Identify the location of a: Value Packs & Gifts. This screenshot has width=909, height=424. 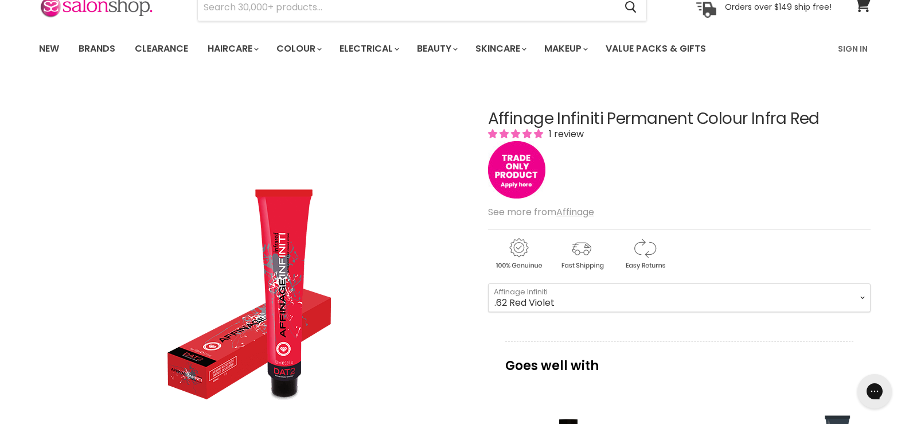
(656, 49).